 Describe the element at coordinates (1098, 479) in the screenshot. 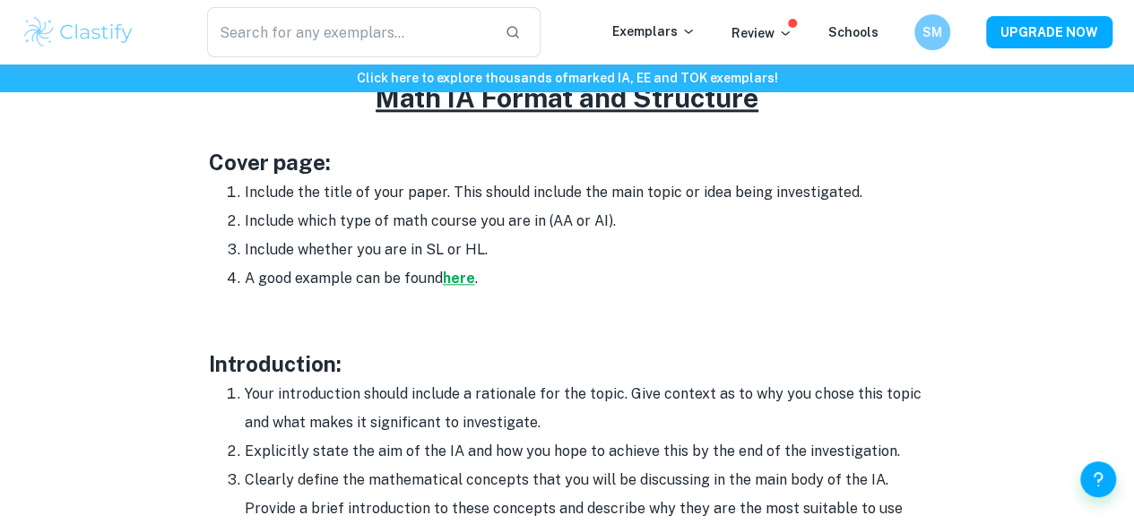

I see `button: Help and Feedback` at that location.